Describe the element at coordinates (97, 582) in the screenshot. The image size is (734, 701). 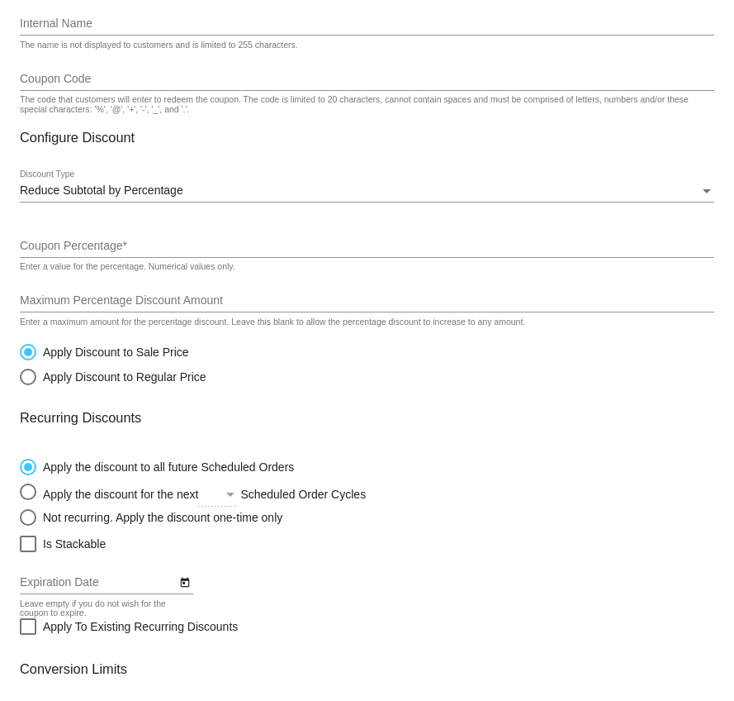
I see `input: Expiration Date` at that location.